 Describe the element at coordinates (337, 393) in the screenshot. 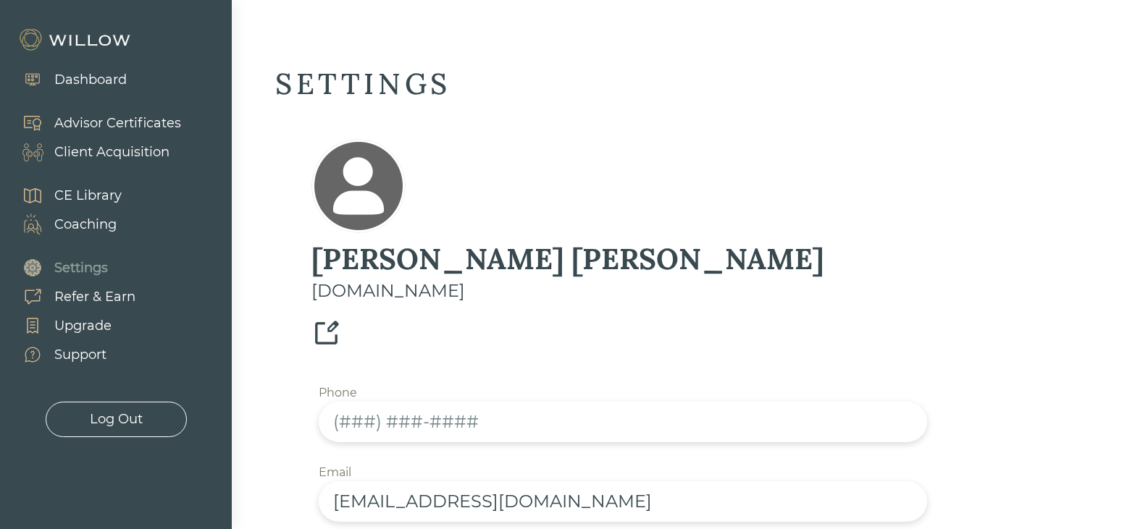

I see `div: Phone` at that location.